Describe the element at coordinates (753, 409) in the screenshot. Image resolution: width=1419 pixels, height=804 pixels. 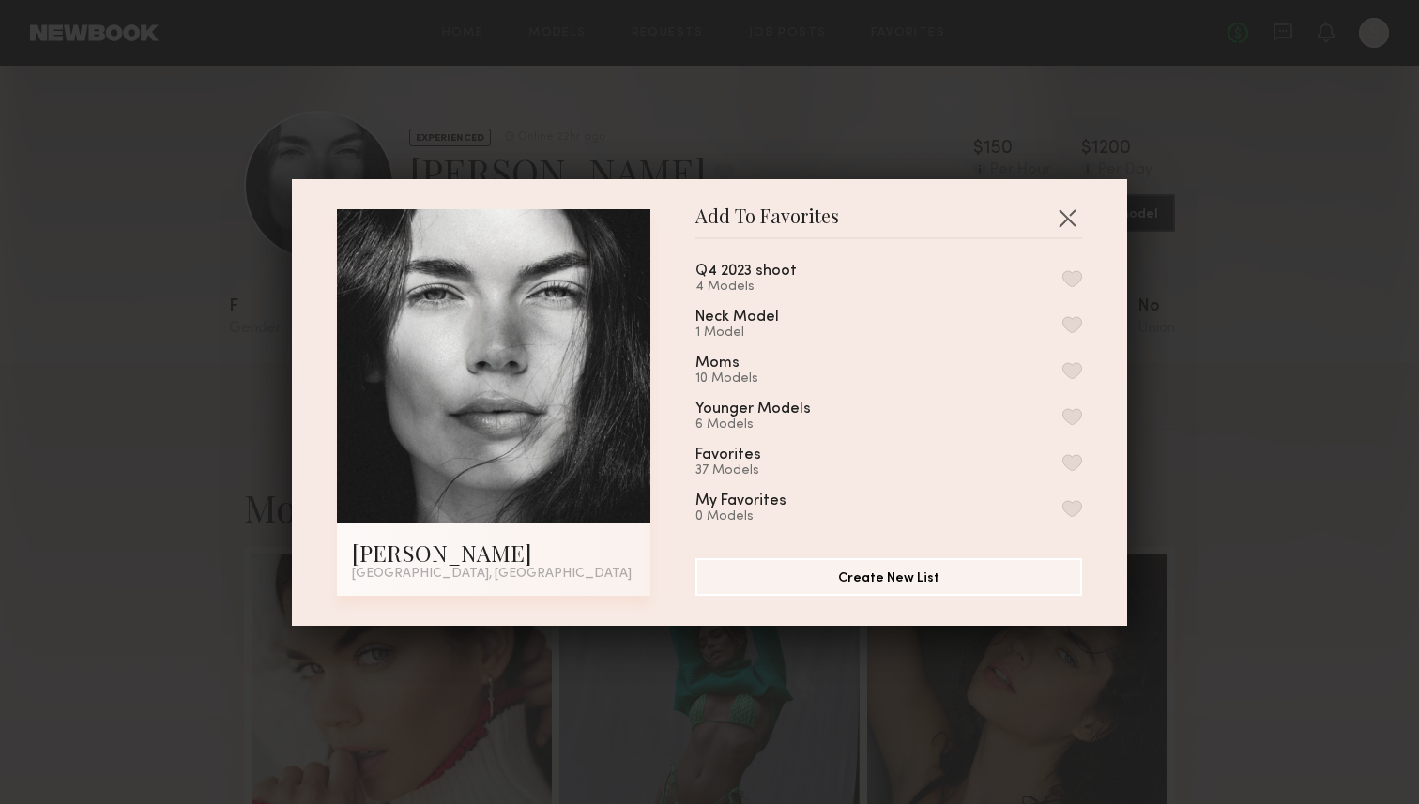
I see `div: Younger Models` at that location.